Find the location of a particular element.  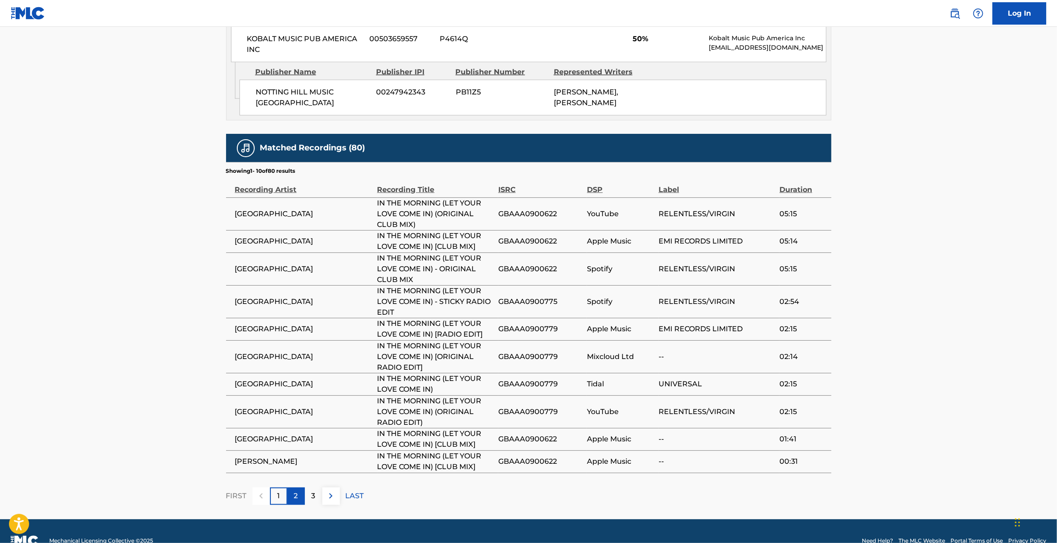

div: Duration is located at coordinates (803, 185).